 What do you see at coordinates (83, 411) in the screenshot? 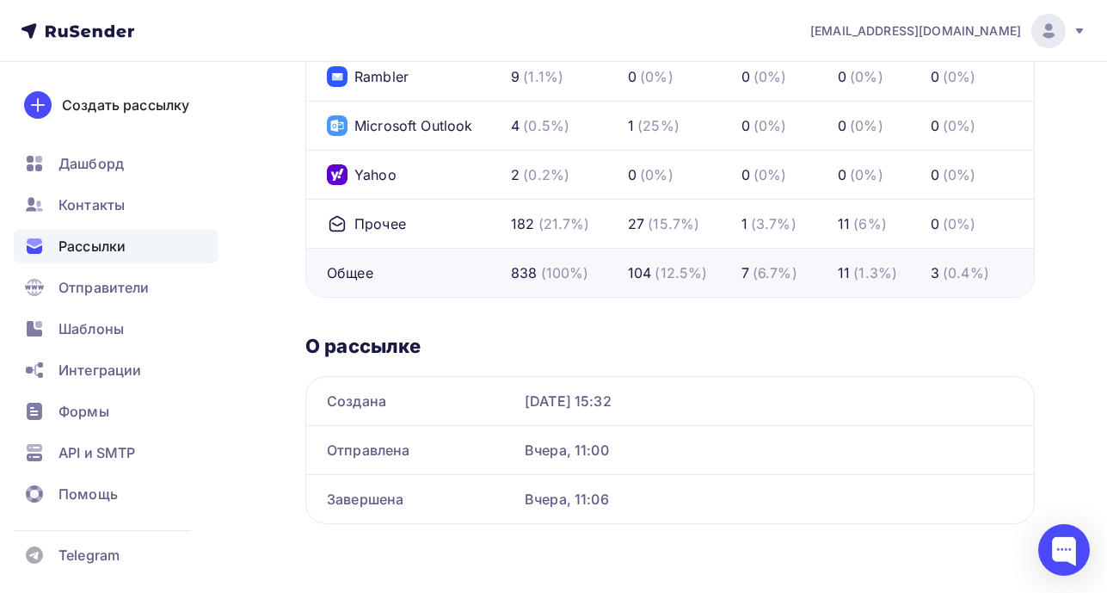
I see `span: Формы` at bounding box center [83, 411].